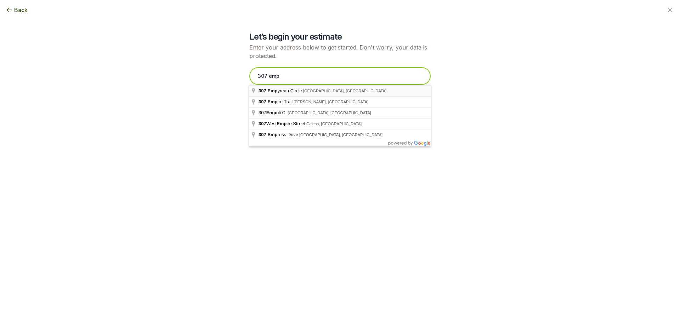 The height and width of the screenshot is (325, 680). Describe the element at coordinates (276, 102) in the screenshot. I see `span: ire Trail` at that location.